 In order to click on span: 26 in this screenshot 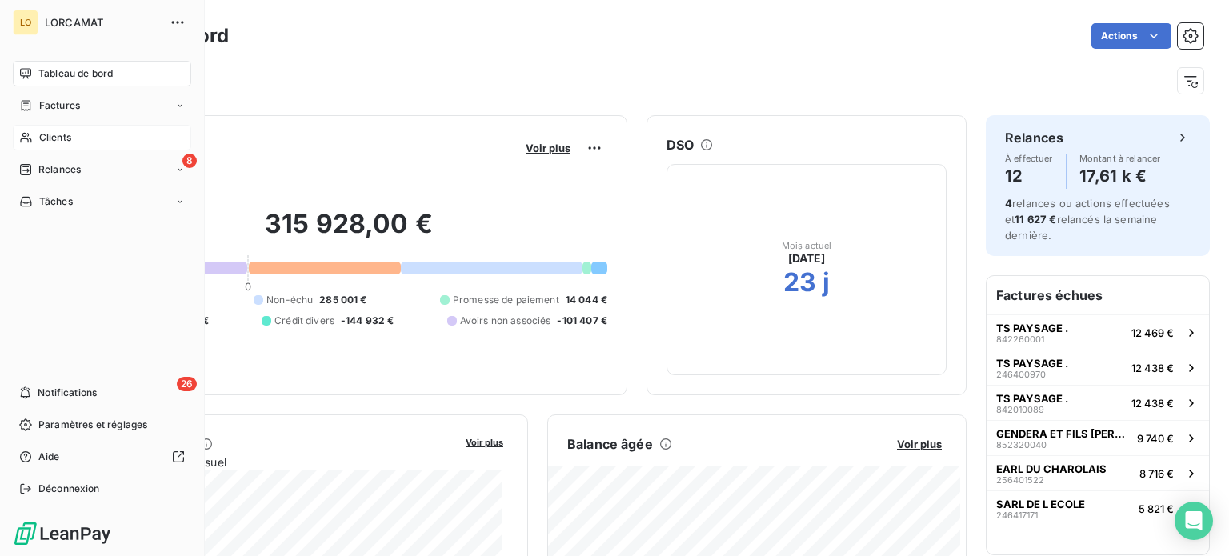, I will do `click(186, 384)`.